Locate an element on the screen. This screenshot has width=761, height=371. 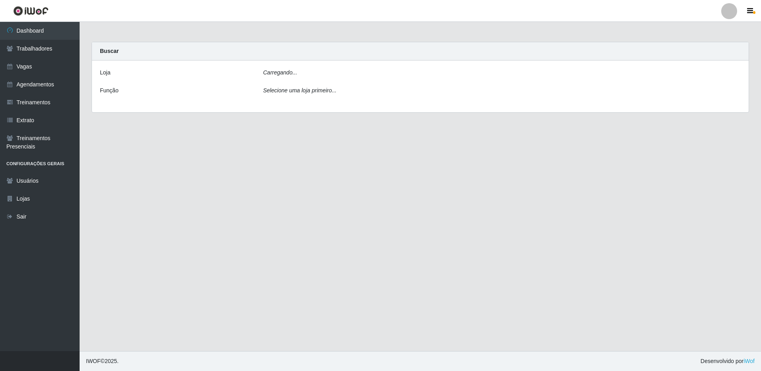
label: Loja is located at coordinates (105, 72).